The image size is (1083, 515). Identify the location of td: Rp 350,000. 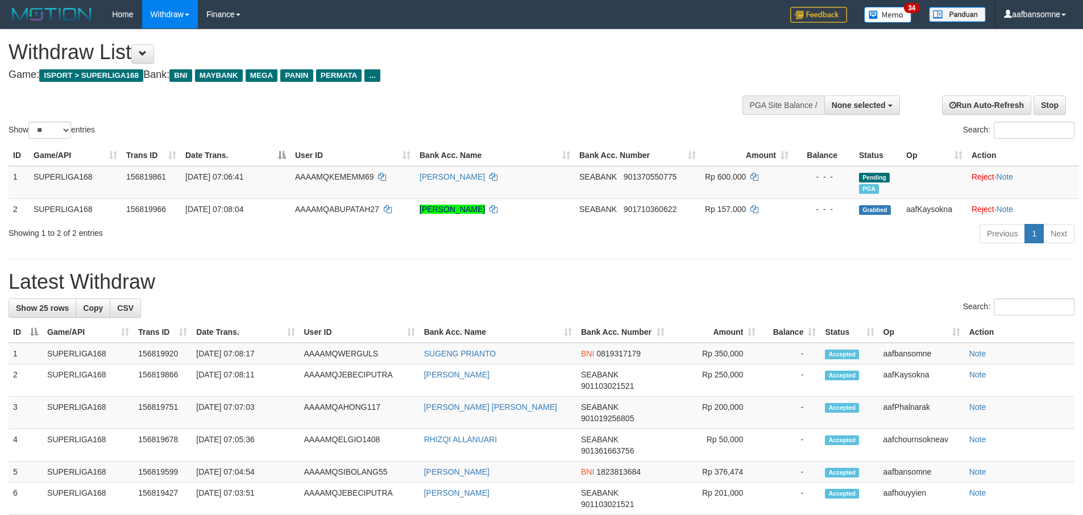
(714, 353).